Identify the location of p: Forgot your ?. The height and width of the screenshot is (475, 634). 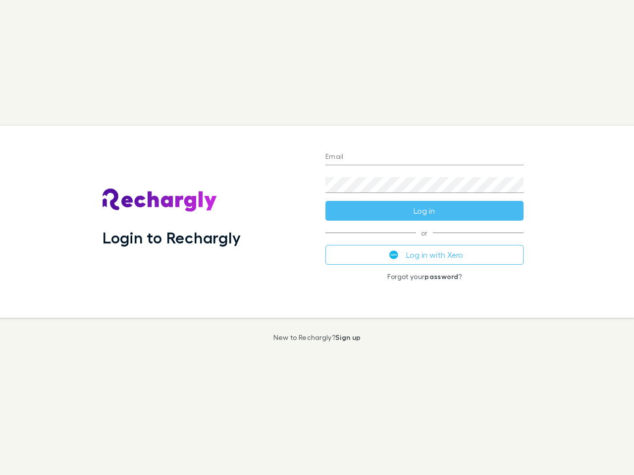
(424, 277).